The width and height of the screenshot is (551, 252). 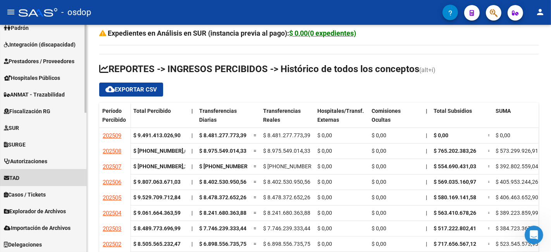 I want to click on datatable-header-cell: Comisiones Ocultas, so click(x=396, y=119).